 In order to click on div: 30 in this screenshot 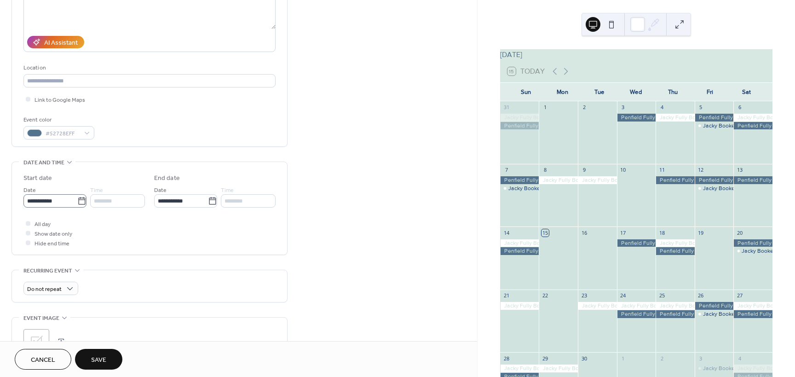, I will do `click(584, 358)`.